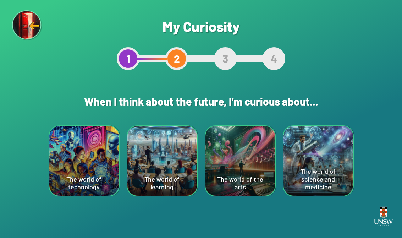  I want to click on img: Exit, so click(27, 26).